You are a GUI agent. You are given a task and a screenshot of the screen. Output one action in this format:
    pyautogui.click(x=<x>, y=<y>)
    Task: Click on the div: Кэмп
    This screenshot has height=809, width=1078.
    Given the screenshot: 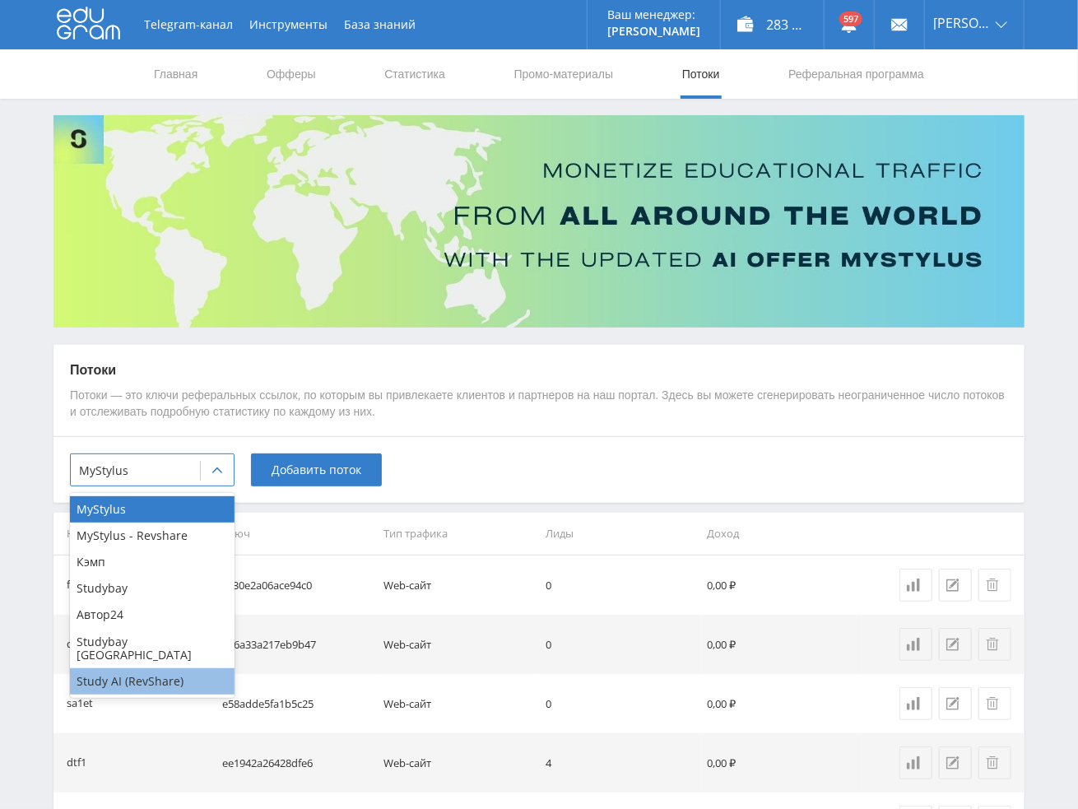 What is the action you would take?
    pyautogui.click(x=152, y=562)
    